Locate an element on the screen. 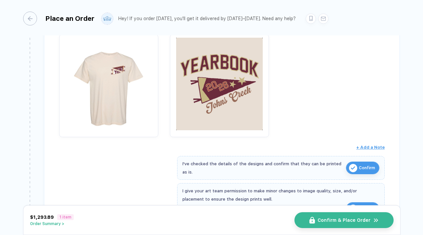 The height and width of the screenshot is (235, 423). div: Place an Order is located at coordinates (70, 18).